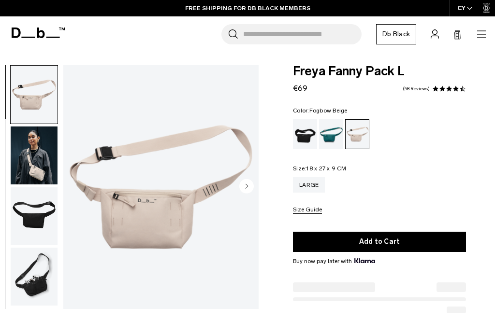  Describe the element at coordinates (331, 134) in the screenshot. I see `a: Midnight Teal` at that location.